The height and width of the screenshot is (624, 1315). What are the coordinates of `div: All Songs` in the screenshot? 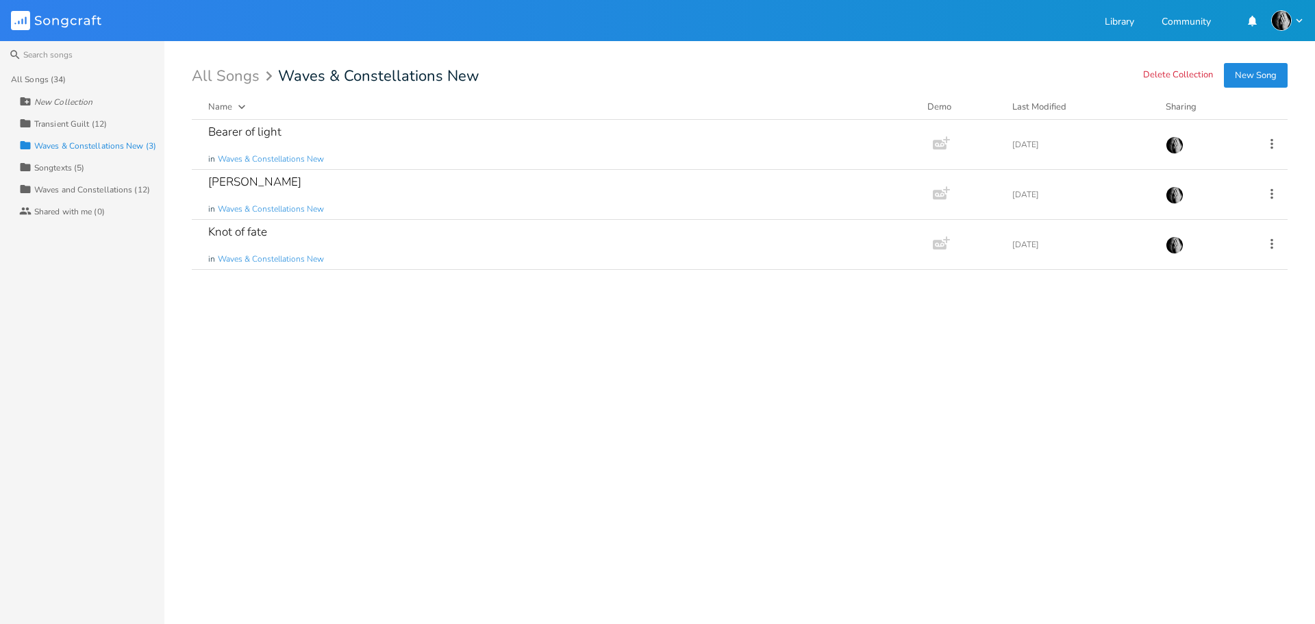 It's located at (234, 76).